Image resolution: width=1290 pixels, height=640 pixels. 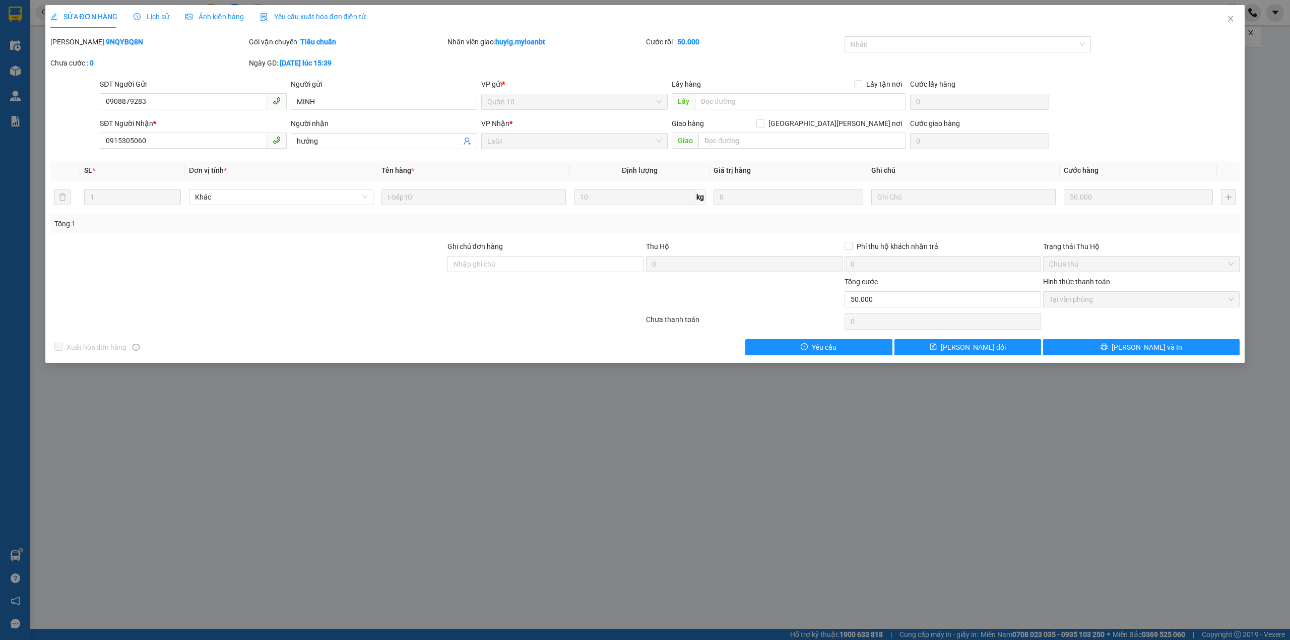 What do you see at coordinates (658, 246) in the screenshot?
I see `span: Thu Hộ` at bounding box center [658, 246].